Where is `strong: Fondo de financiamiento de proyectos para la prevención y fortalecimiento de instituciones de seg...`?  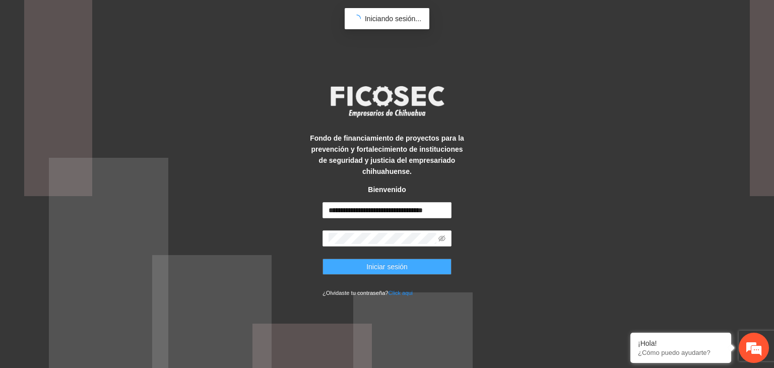 strong: Fondo de financiamiento de proyectos para la prevención y fortalecimiento de instituciones de seg... is located at coordinates (387, 155).